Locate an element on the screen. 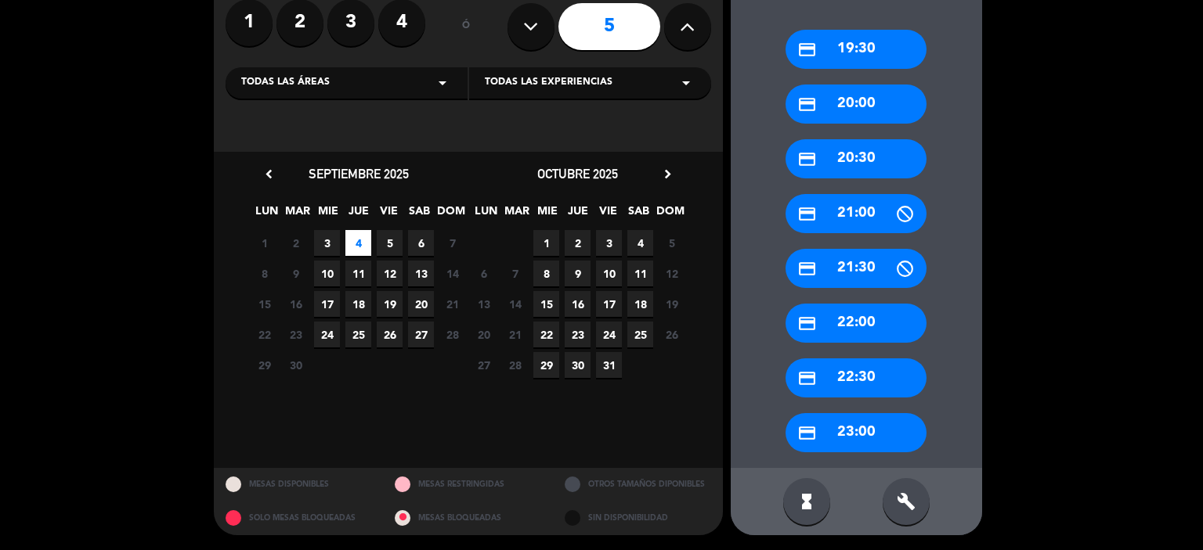 Image resolution: width=1203 pixels, height=550 pixels. div: MESAS DISPONIBLES is located at coordinates (298, 485).